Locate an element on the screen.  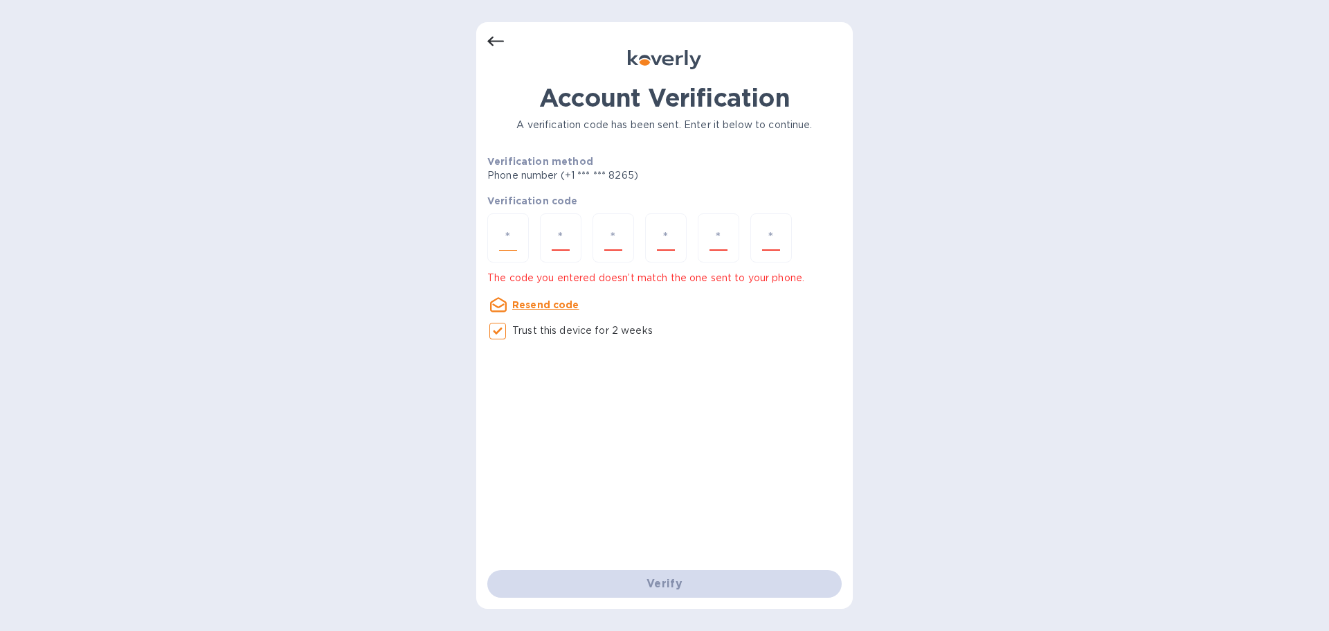
b: Verification method is located at coordinates (540, 161).